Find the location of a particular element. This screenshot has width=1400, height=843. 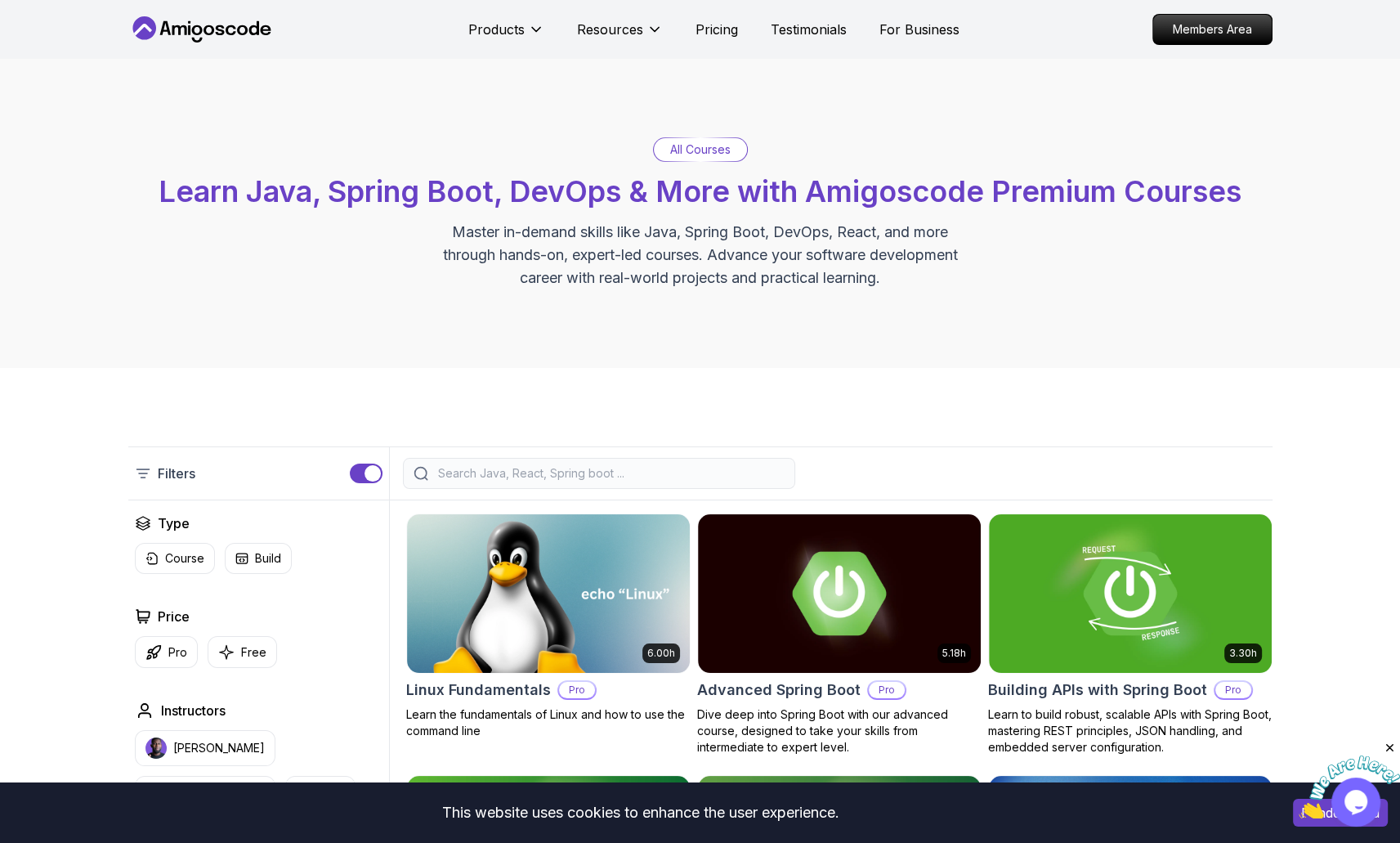

h2: Advanced Spring Boot is located at coordinates (778, 690).